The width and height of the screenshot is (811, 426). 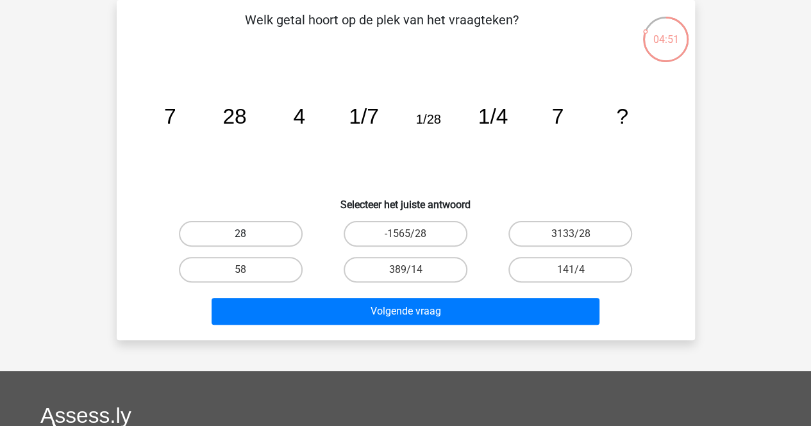 I want to click on tspan: 1/28, so click(x=428, y=119).